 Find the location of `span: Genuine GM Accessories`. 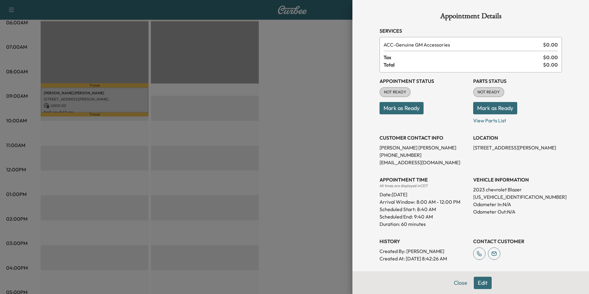

span: Genuine GM Accessories is located at coordinates (462, 45).